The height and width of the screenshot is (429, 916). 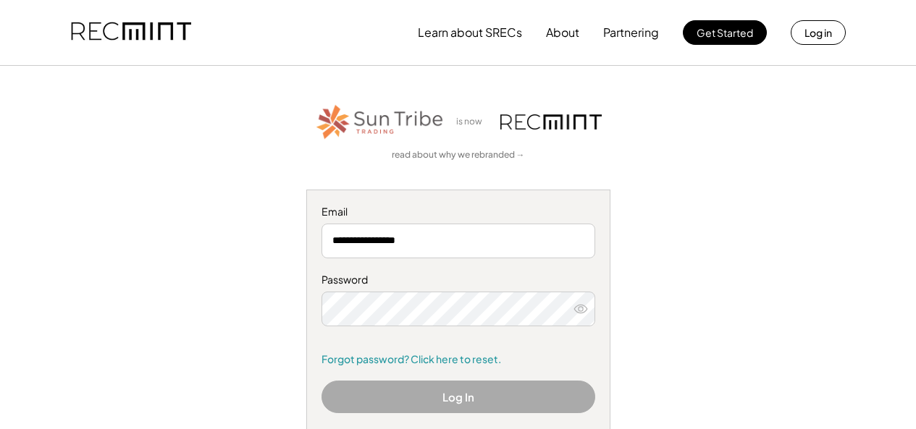 What do you see at coordinates (630, 33) in the screenshot?
I see `button: Partnering` at bounding box center [630, 33].